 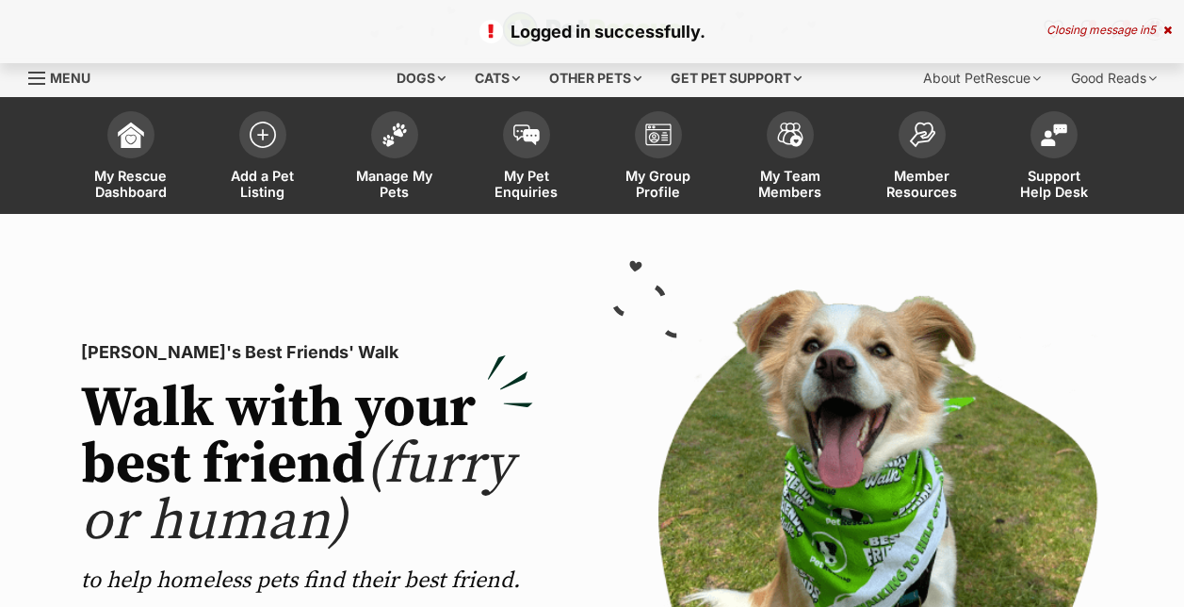 What do you see at coordinates (791, 184) in the screenshot?
I see `span: My Team Members` at bounding box center [791, 184].